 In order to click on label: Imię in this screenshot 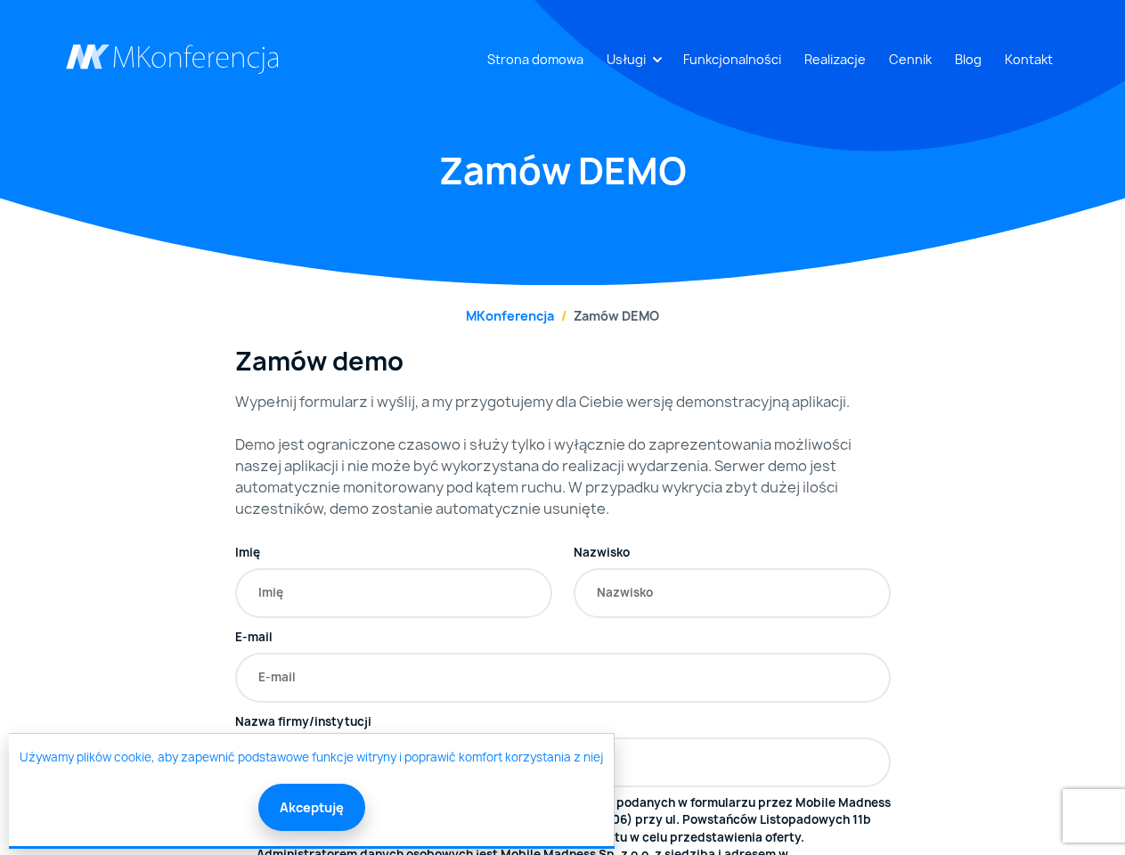, I will do `click(248, 553)`.